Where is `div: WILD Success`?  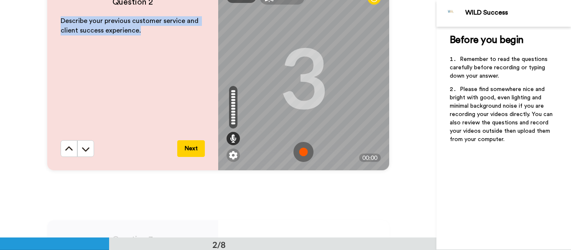
div: WILD Success is located at coordinates (518, 13).